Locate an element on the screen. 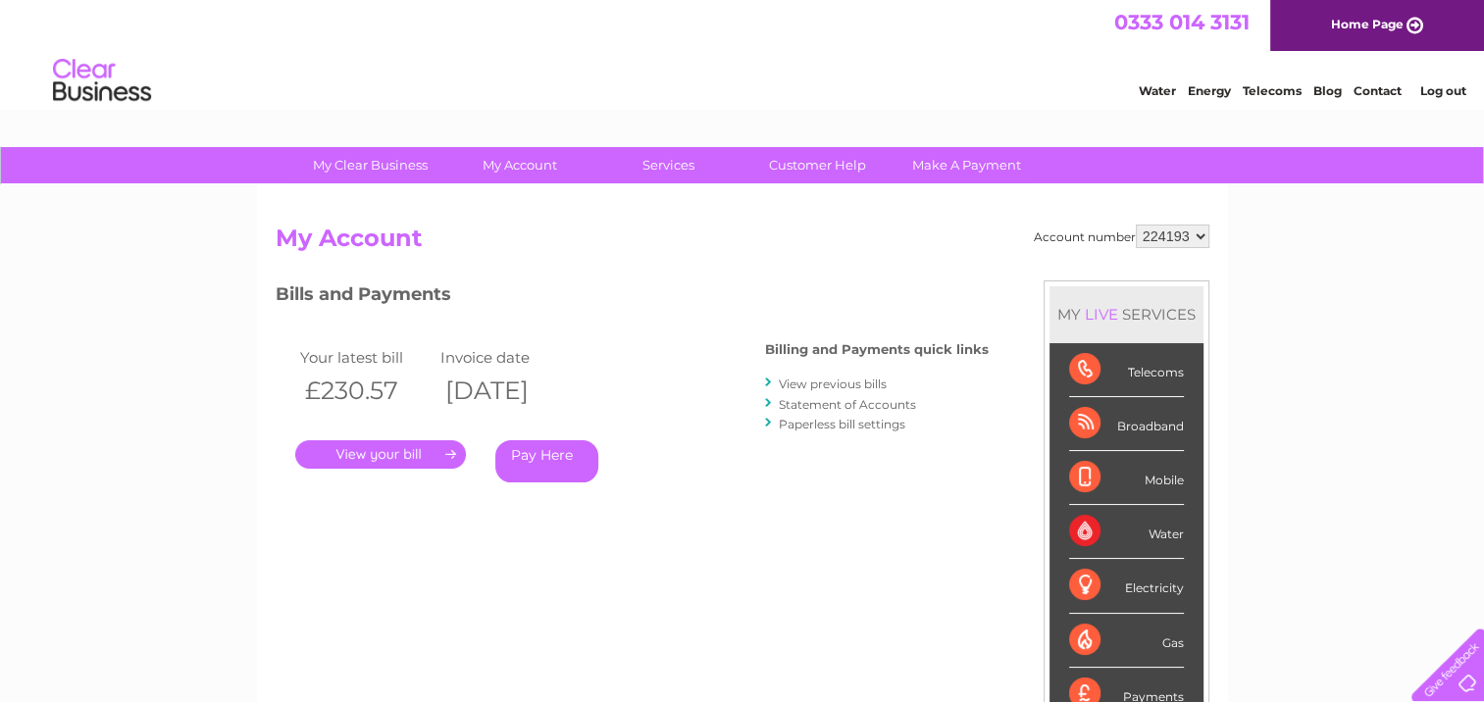  h3: Bills and Payments is located at coordinates (632, 297).